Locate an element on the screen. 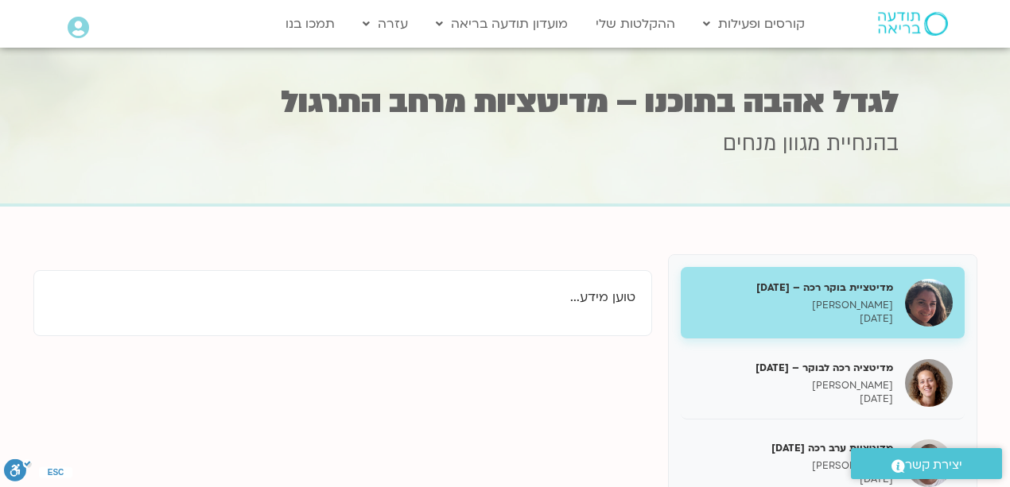 Image resolution: width=1010 pixels, height=487 pixels. h1: לגדל אהבה בתוכנו – מדיטציות מרחב התרגול is located at coordinates (505, 102).